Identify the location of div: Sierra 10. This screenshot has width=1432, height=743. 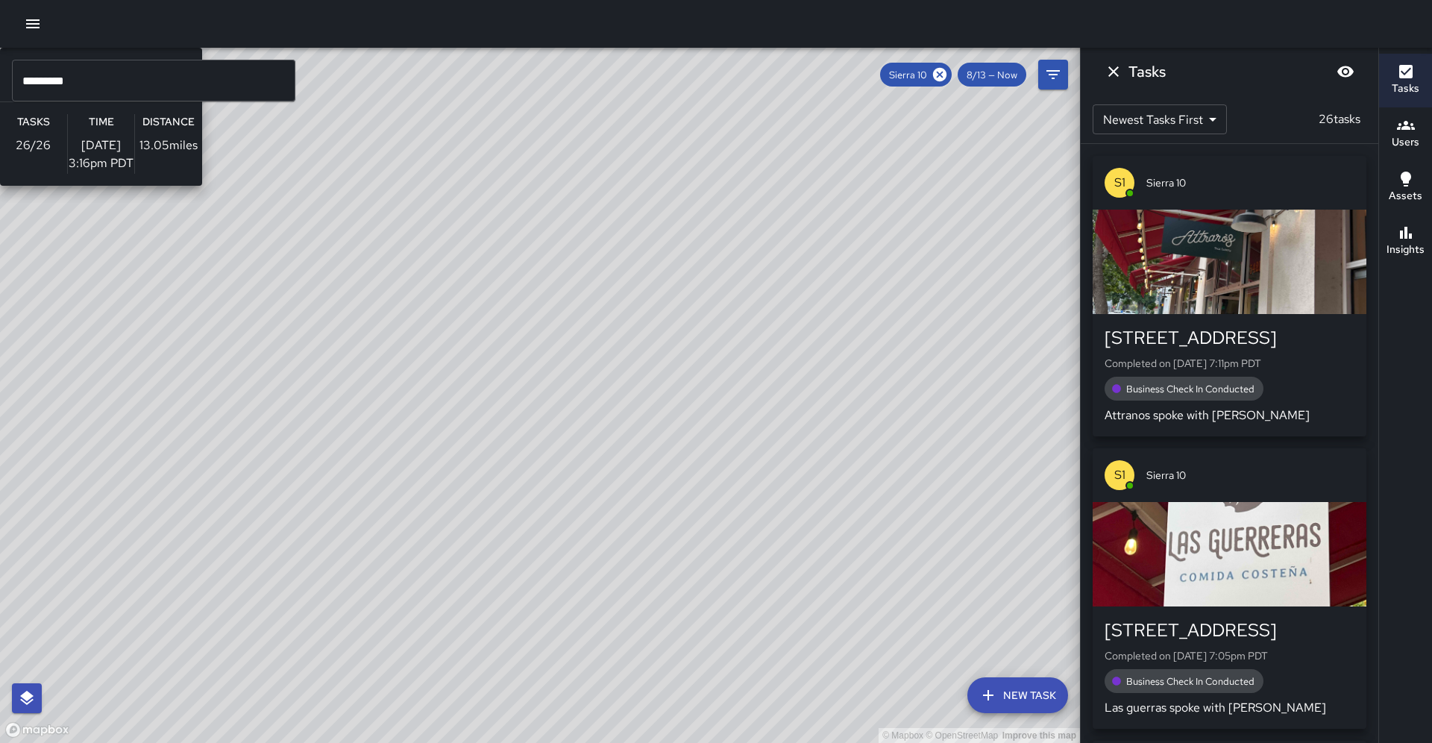
(916, 75).